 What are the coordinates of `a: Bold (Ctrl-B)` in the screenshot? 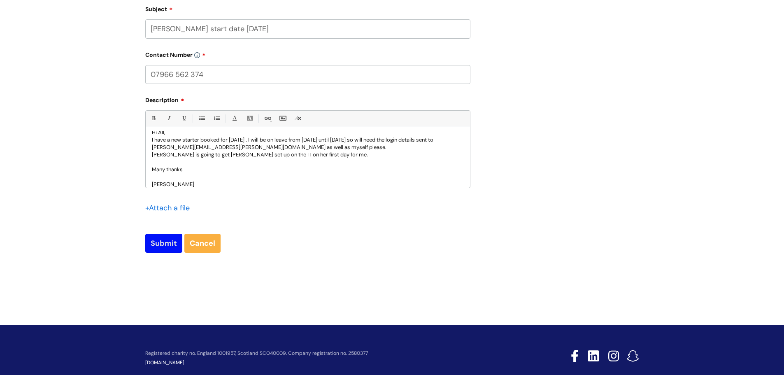 It's located at (153, 118).